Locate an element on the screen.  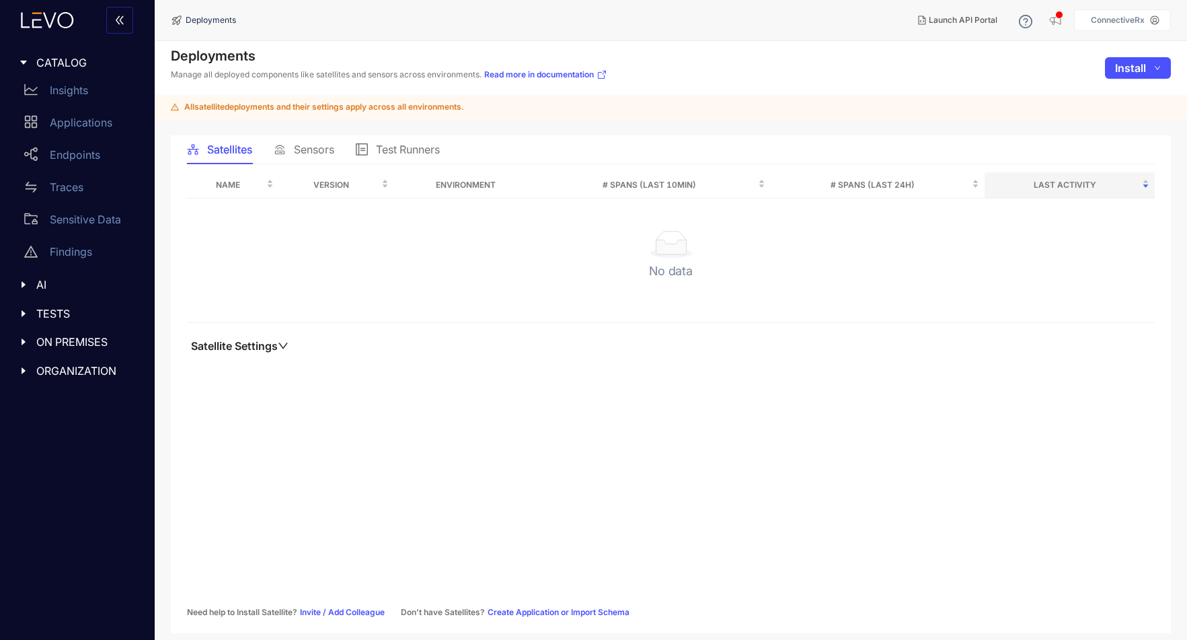
a: Applications is located at coordinates (80, 125).